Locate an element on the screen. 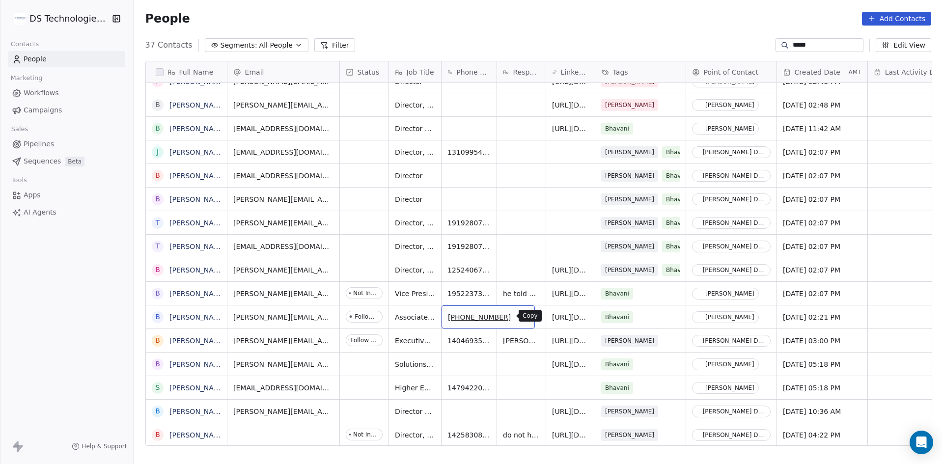  a: Workflows is located at coordinates (66, 93).